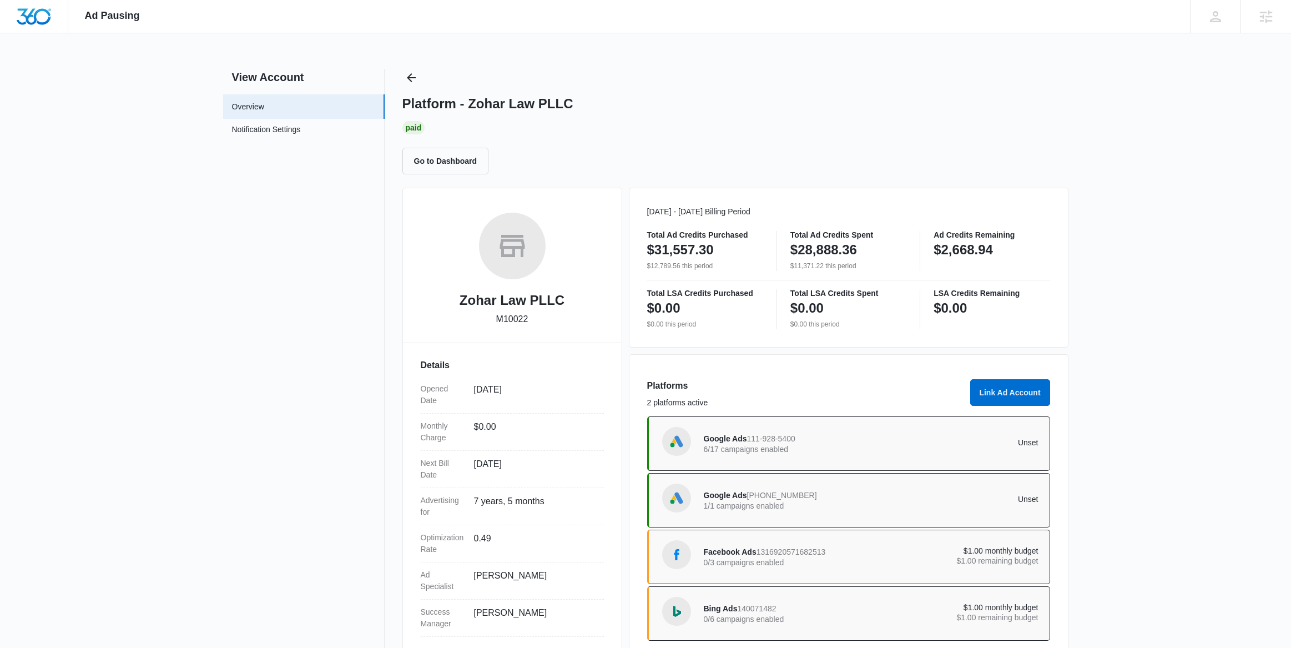 The image size is (1291, 648). I want to click on a: Bing AdsBing Ads1400714820/6 campaigns enabled$1.00 monthly budget$1.00 remaining budget, so click(849, 613).